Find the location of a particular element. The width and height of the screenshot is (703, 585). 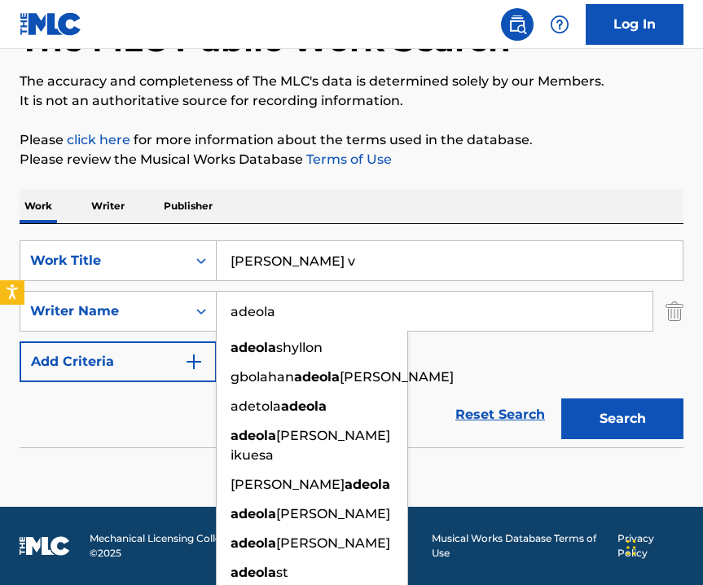

p: Please for more information about the terms used in the database. is located at coordinates (351, 140).